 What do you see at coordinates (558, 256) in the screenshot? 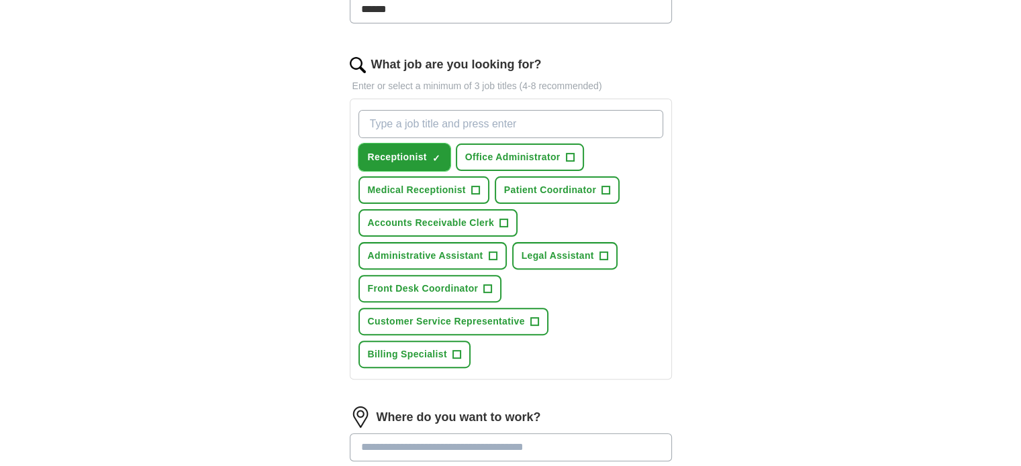
I see `span: Legal Assistant` at bounding box center [558, 256].